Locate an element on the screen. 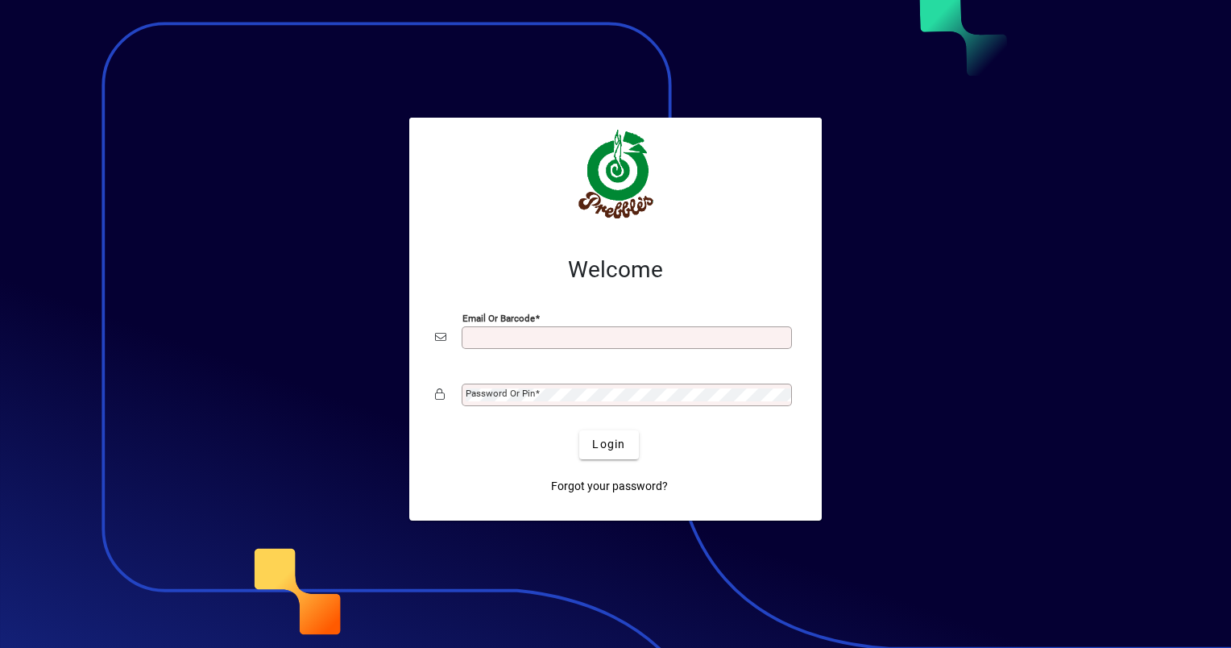  h2: Welcome is located at coordinates (615, 270).